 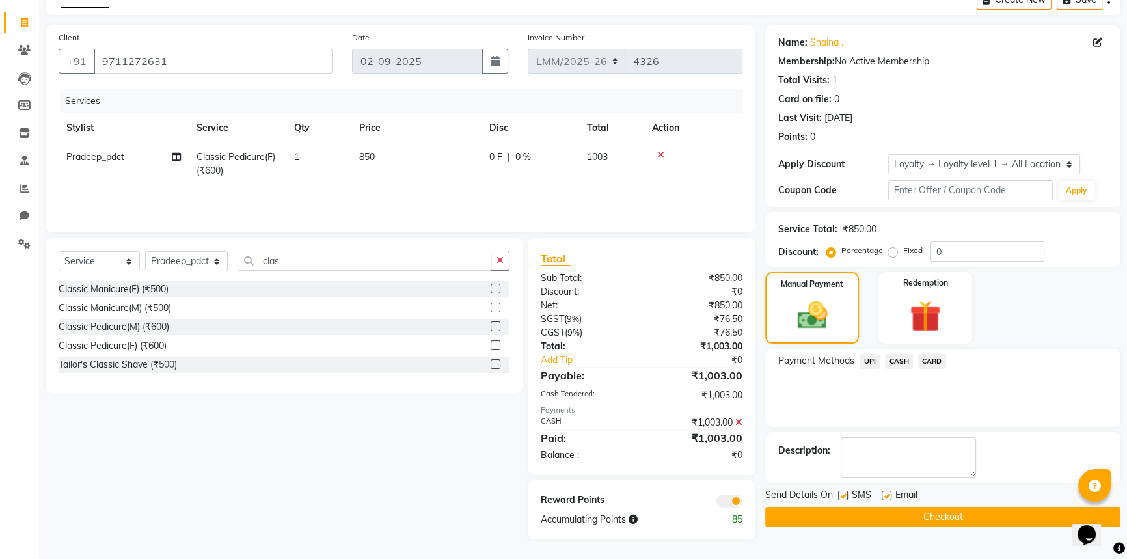 I want to click on a: Shaina ., so click(x=826, y=42).